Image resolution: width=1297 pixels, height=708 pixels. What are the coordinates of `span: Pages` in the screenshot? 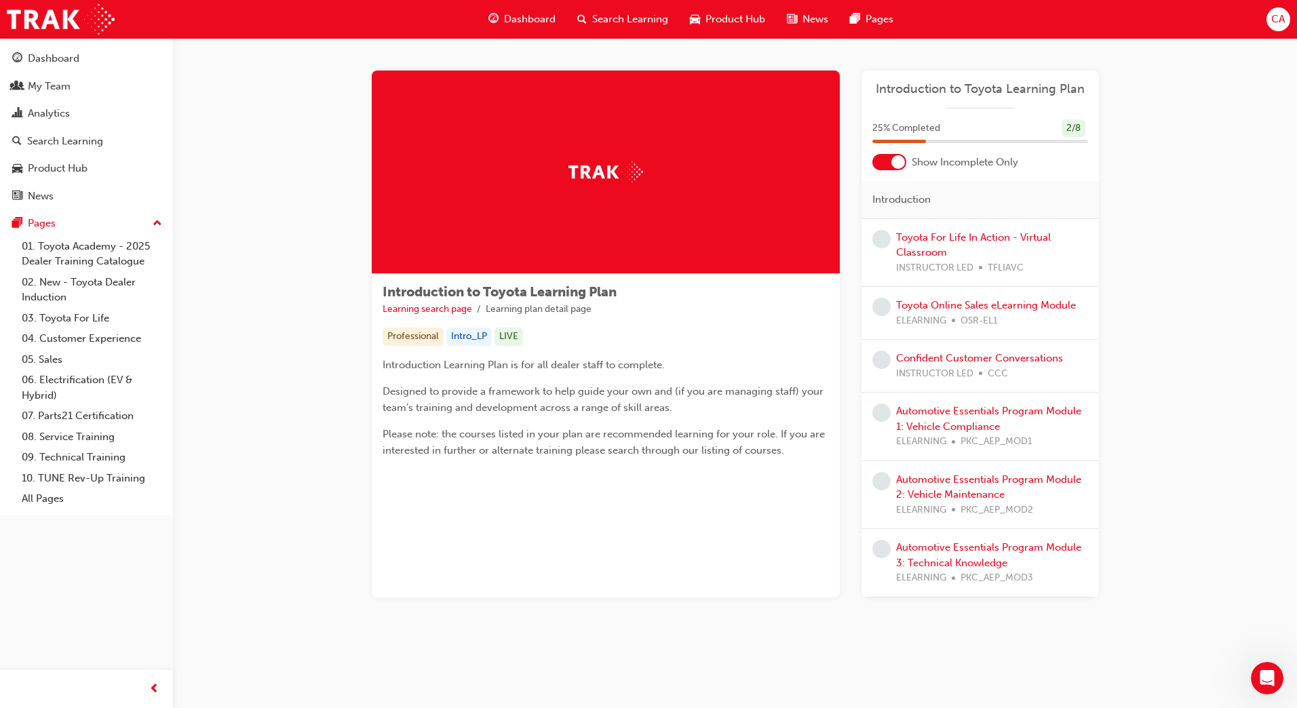 It's located at (879, 19).